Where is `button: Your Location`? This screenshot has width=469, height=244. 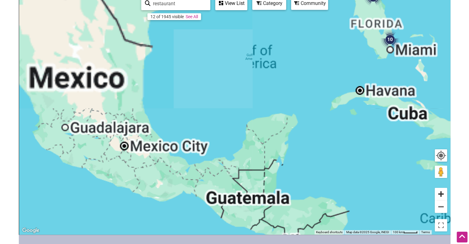 button: Your Location is located at coordinates (441, 155).